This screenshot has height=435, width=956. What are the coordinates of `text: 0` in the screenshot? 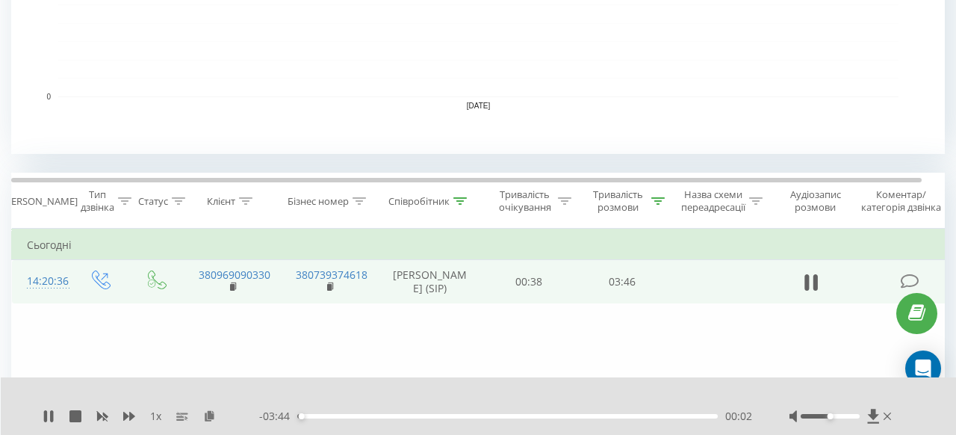 It's located at (49, 96).